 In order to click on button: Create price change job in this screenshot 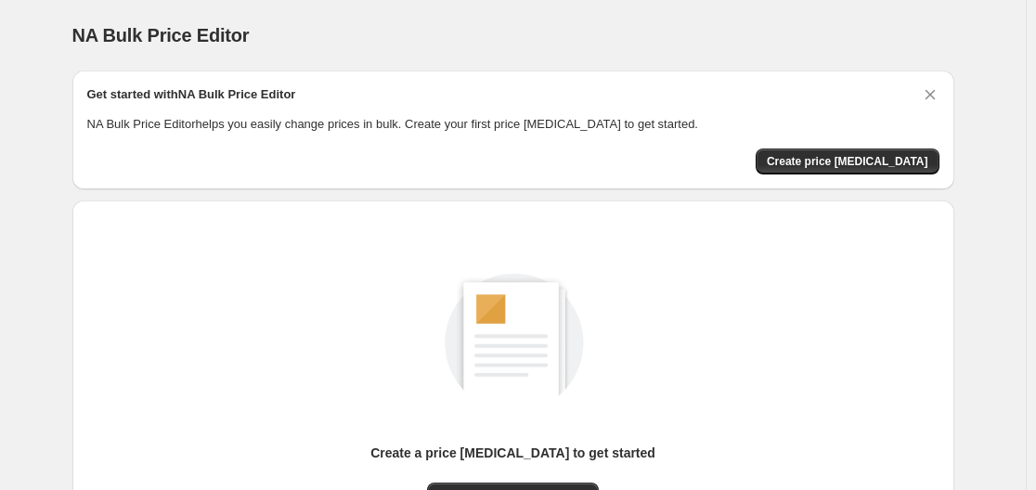, I will do `click(848, 162)`.